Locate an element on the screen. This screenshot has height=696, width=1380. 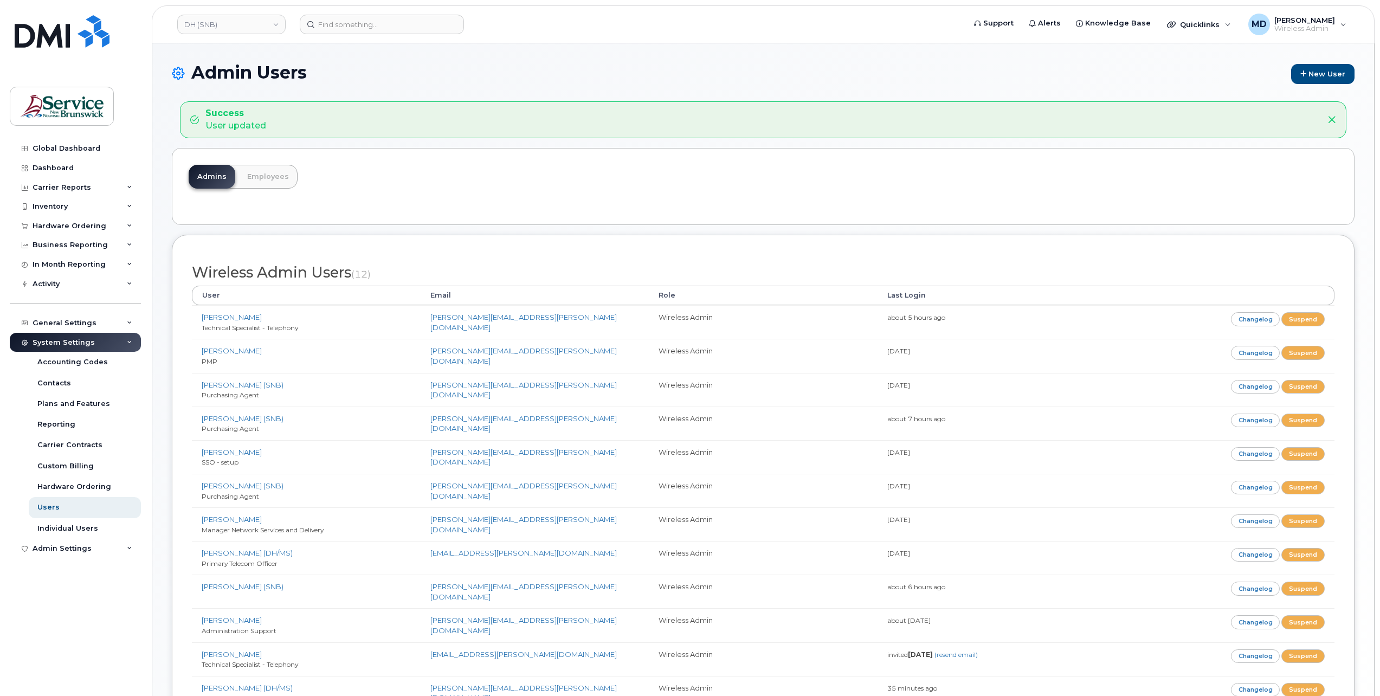
small: (12) is located at coordinates (361, 274).